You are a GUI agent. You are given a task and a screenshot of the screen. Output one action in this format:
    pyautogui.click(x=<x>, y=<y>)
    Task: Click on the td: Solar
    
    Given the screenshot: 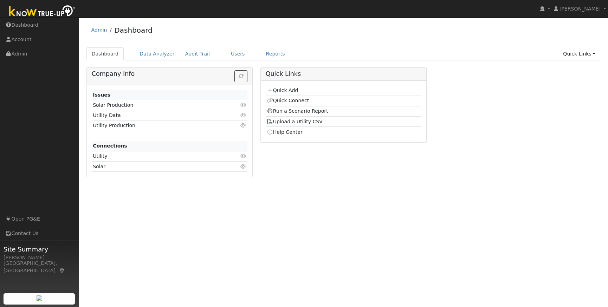 What is the action you would take?
    pyautogui.click(x=157, y=167)
    